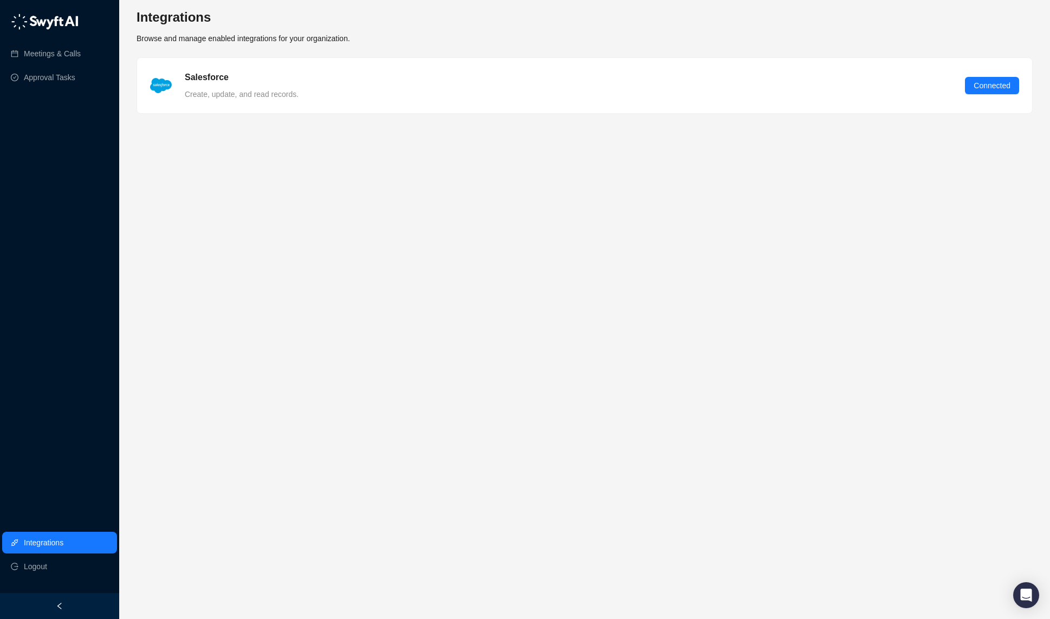  What do you see at coordinates (243, 38) in the screenshot?
I see `span: Browse and manage enabled integrations for your organization.` at bounding box center [243, 38].